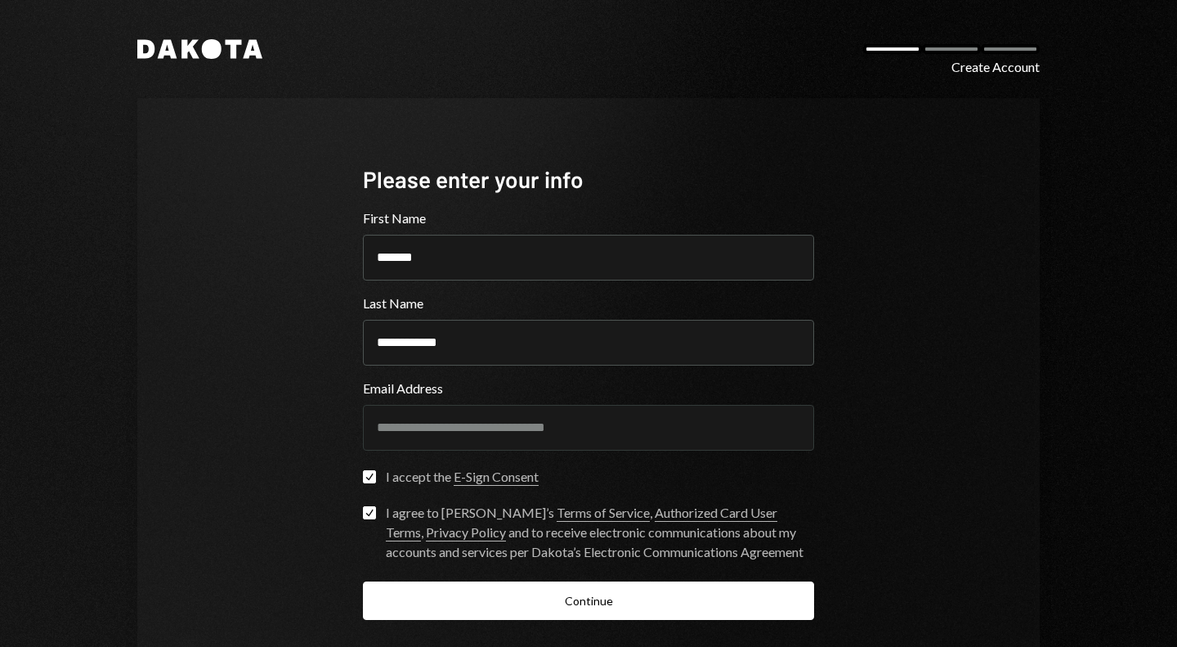 This screenshot has width=1177, height=647. What do you see at coordinates (589, 179) in the screenshot?
I see `div: Please enter your info` at bounding box center [589, 179].